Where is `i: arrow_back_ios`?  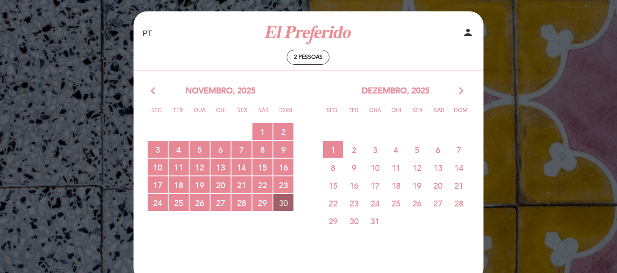 i: arrow_back_ios is located at coordinates (155, 91).